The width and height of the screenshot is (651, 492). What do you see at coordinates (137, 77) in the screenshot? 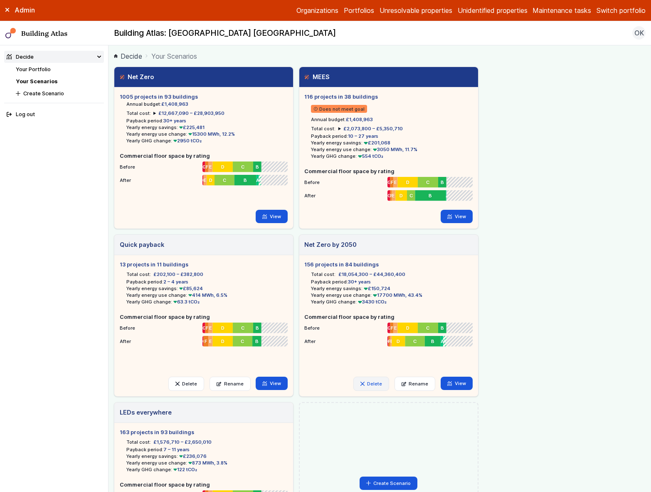
I see `h3: Net Zero` at bounding box center [137, 77].